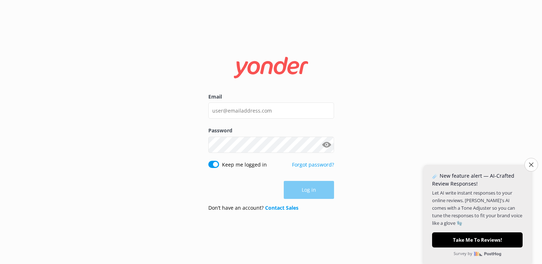 The image size is (542, 264). I want to click on a: Contact Sales, so click(282, 207).